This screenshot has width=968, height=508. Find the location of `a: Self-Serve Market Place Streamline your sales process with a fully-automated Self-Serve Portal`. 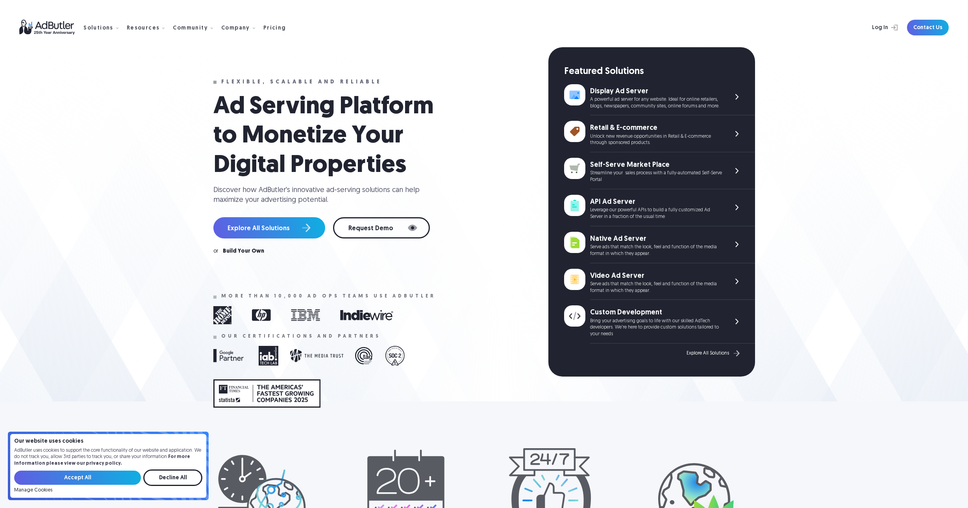

a: Self-Serve Market Place Streamline your sales process with a fully-automated Self-Serve Portal is located at coordinates (660, 171).